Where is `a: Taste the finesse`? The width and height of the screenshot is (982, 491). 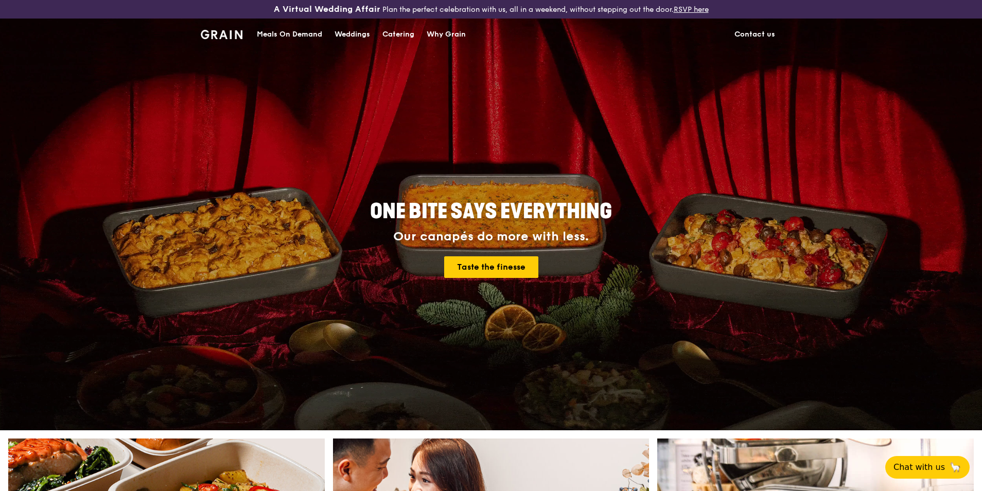
a: Taste the finesse is located at coordinates (491, 267).